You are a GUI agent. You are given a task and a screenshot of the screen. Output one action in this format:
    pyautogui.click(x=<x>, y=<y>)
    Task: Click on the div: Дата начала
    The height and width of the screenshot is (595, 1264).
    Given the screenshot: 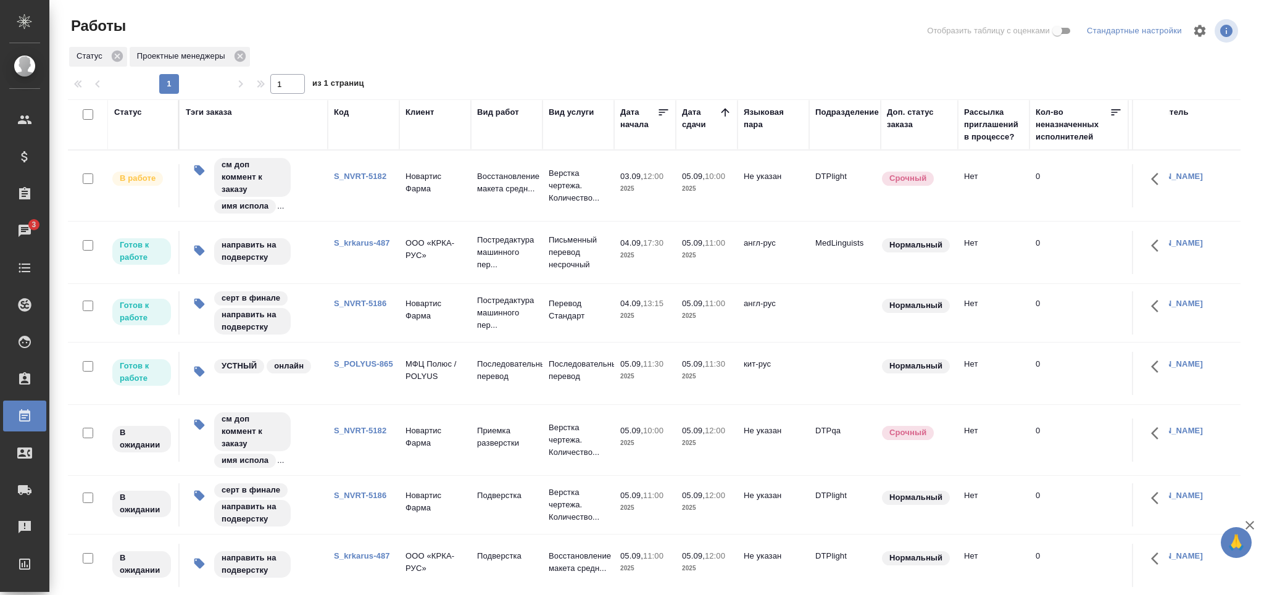 What is the action you would take?
    pyautogui.click(x=639, y=119)
    